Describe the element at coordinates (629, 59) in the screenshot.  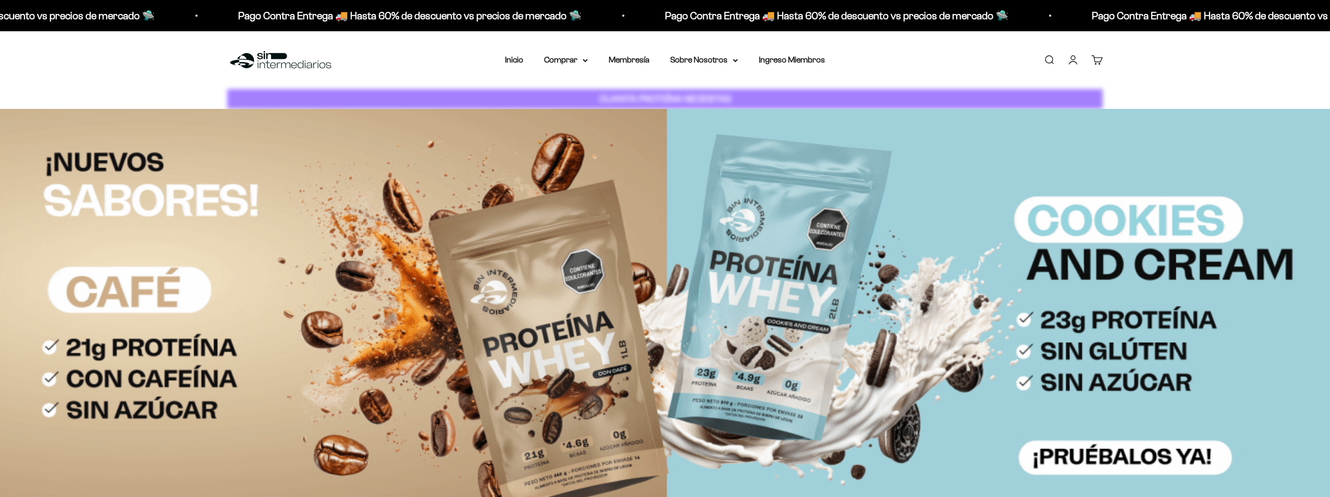
I see `a: Membresía` at that location.